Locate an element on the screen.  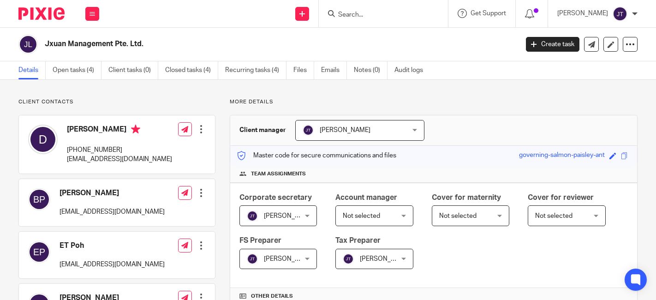
span: FS Preparer is located at coordinates (260, 240).